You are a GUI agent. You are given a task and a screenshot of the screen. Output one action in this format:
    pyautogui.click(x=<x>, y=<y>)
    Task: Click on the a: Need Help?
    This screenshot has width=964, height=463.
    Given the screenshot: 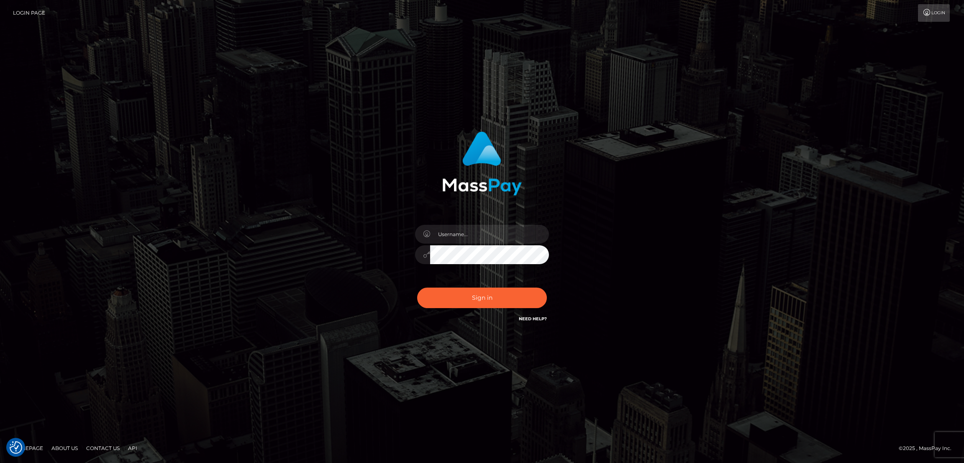 What is the action you would take?
    pyautogui.click(x=533, y=318)
    